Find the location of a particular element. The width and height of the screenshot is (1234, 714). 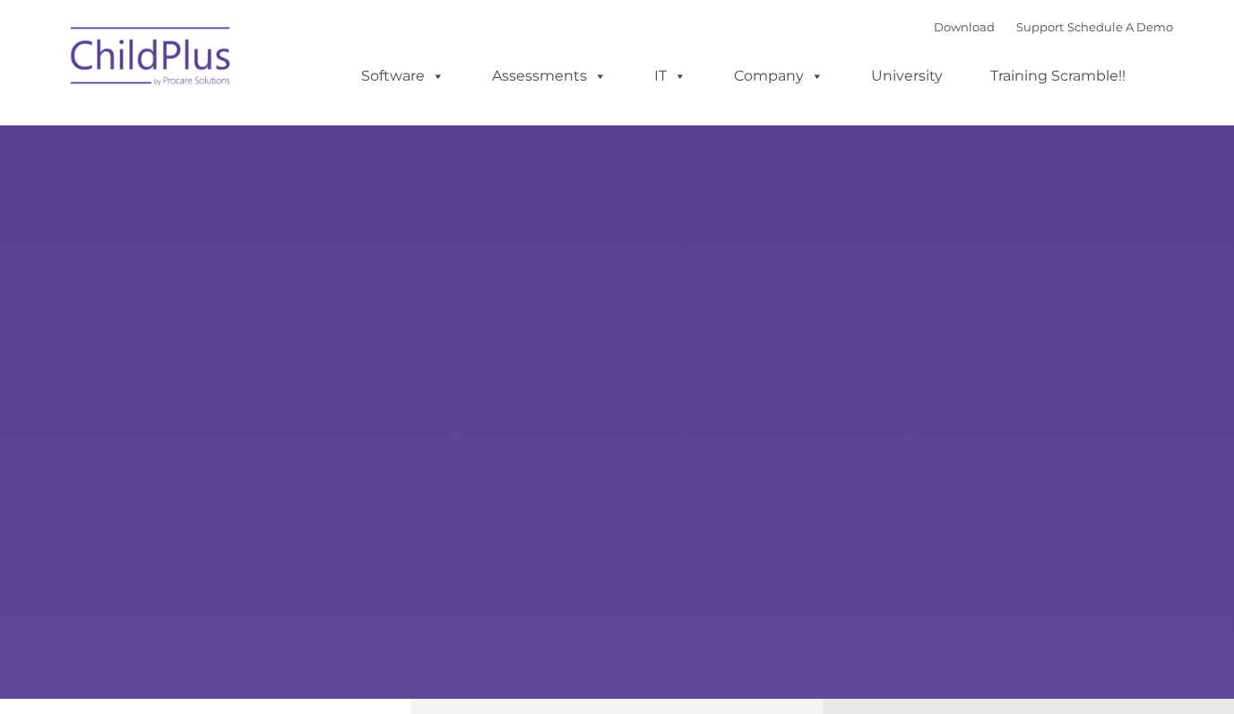

a: Schedule A Demo is located at coordinates (1120, 27).